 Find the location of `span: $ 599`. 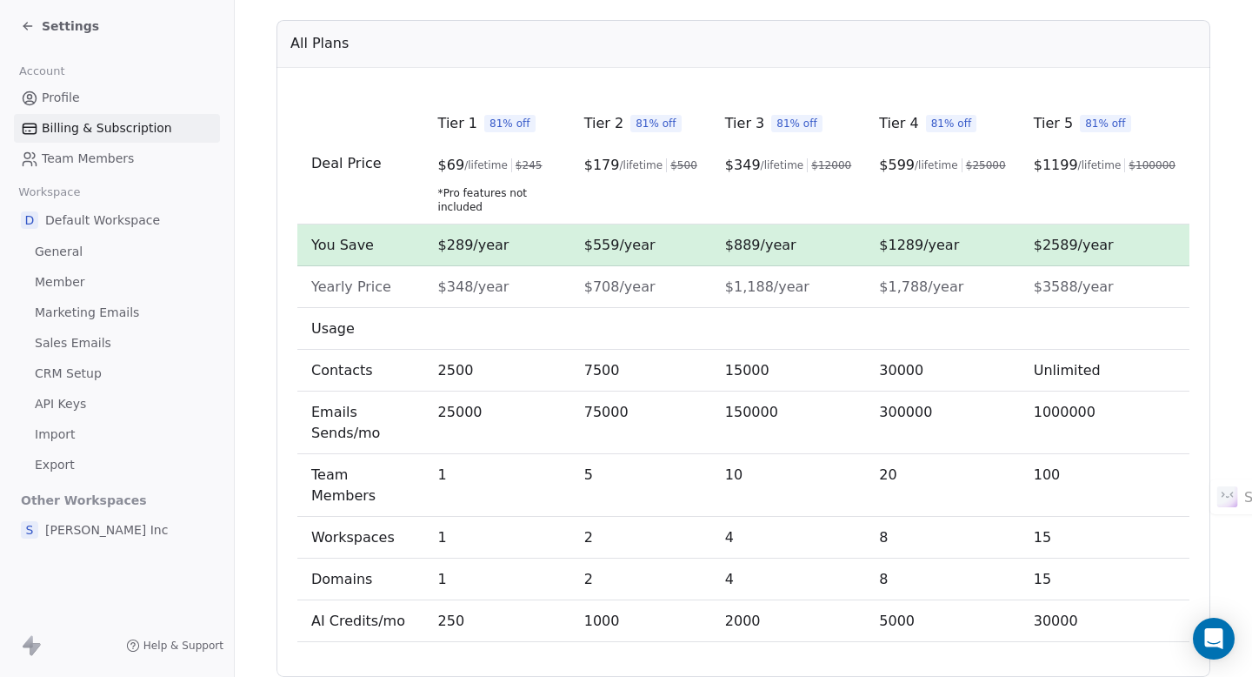

span: $ 599 is located at coordinates (897, 165).